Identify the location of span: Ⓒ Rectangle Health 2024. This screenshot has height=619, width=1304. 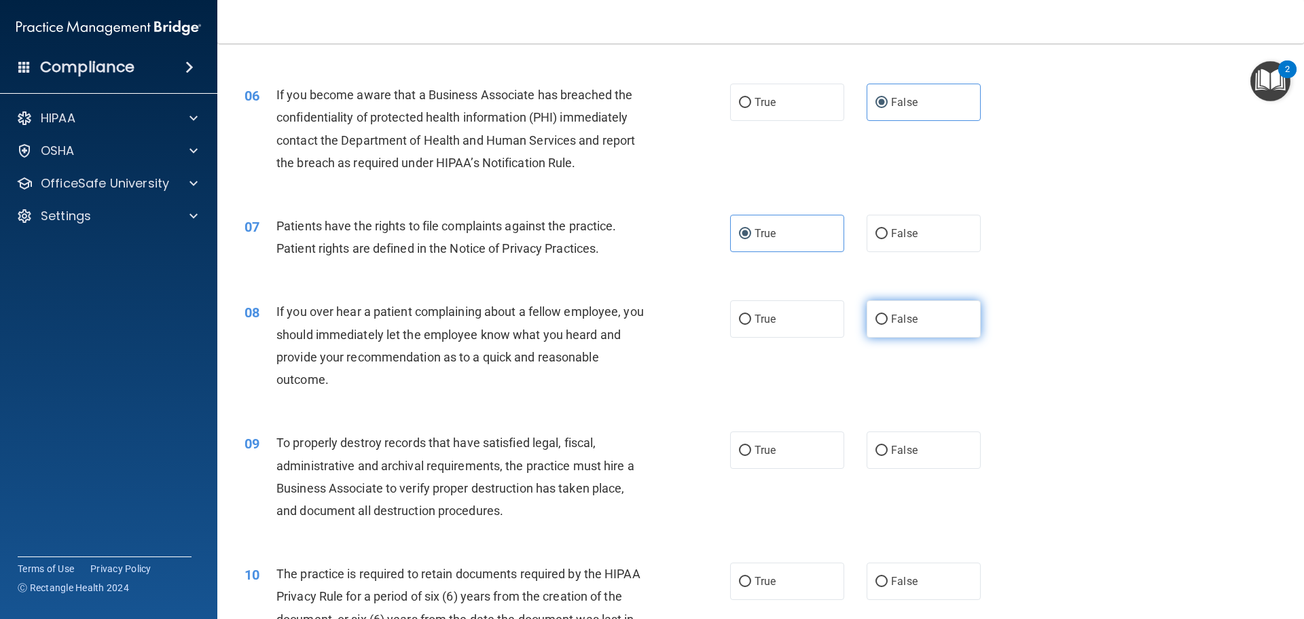
(73, 588).